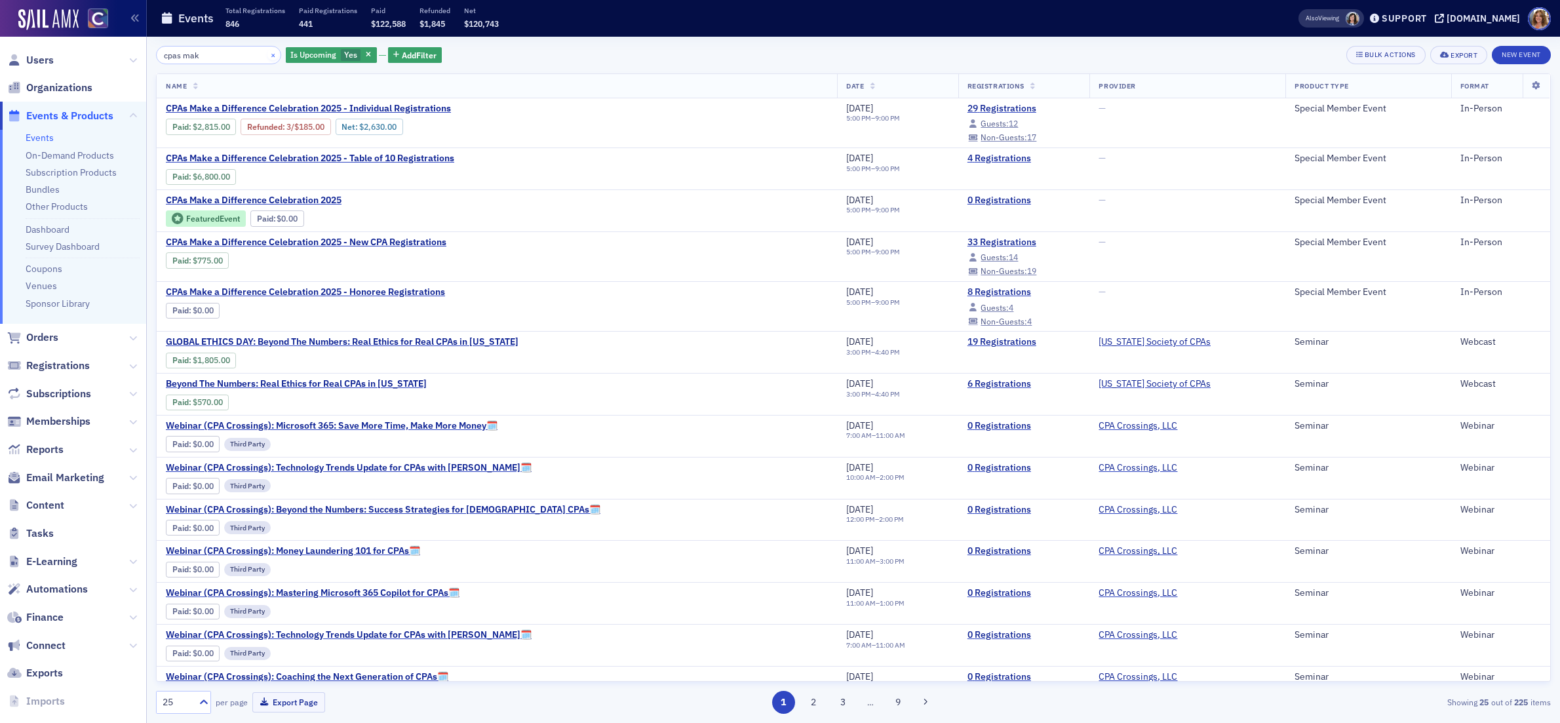 This screenshot has height=723, width=1560. Describe the element at coordinates (1368, 384) in the screenshot. I see `div: Seminar` at that location.